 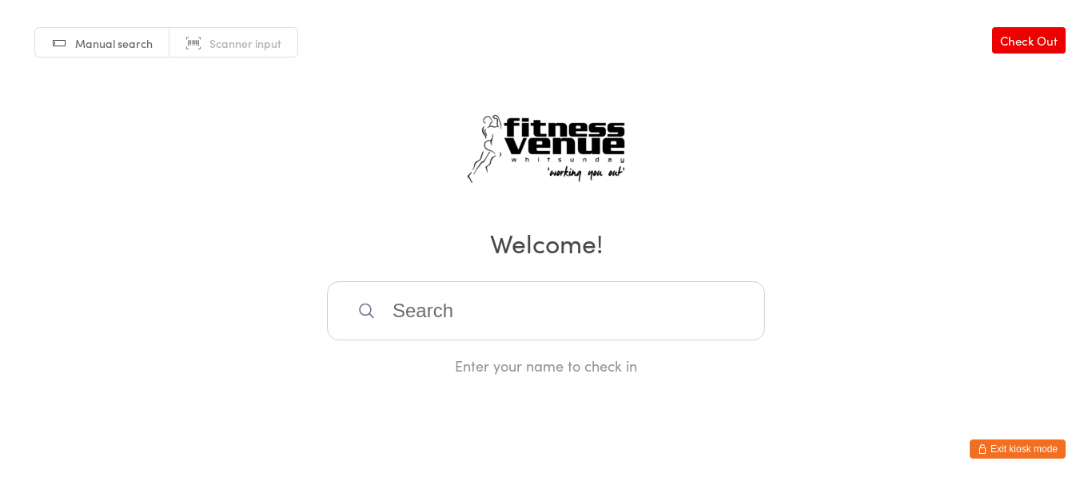 What do you see at coordinates (546, 150) in the screenshot?
I see `img: Fitness Venue Whitsunday` at bounding box center [546, 150].